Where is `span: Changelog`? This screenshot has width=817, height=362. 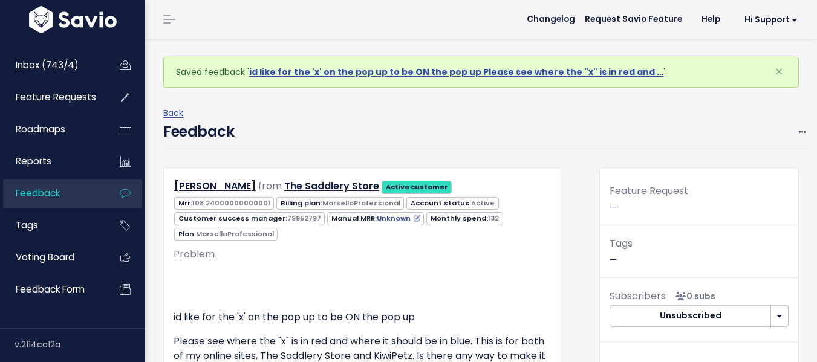 span: Changelog is located at coordinates (551, 19).